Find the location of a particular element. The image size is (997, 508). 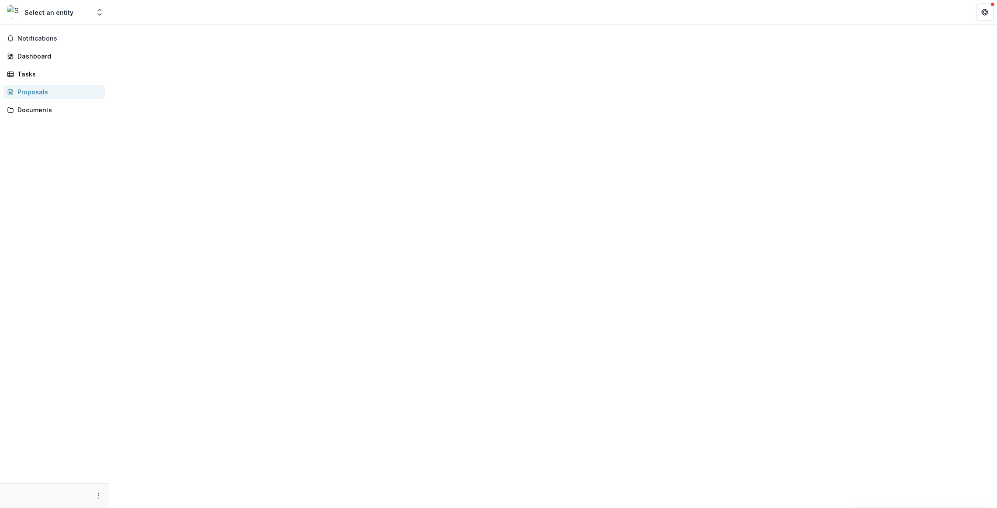

button: Notifications is located at coordinates (54, 38).